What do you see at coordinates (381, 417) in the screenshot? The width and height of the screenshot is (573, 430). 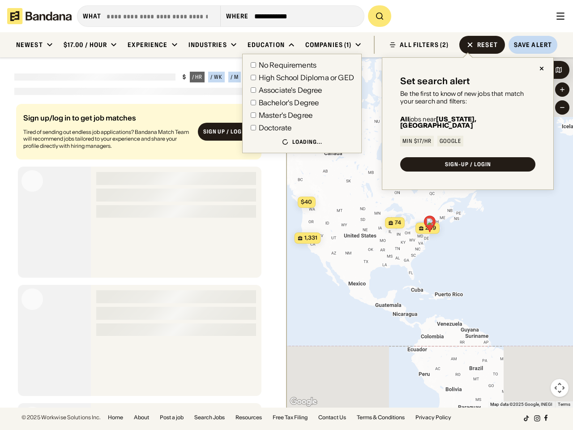 I see `a: Terms & Conditions` at bounding box center [381, 417].